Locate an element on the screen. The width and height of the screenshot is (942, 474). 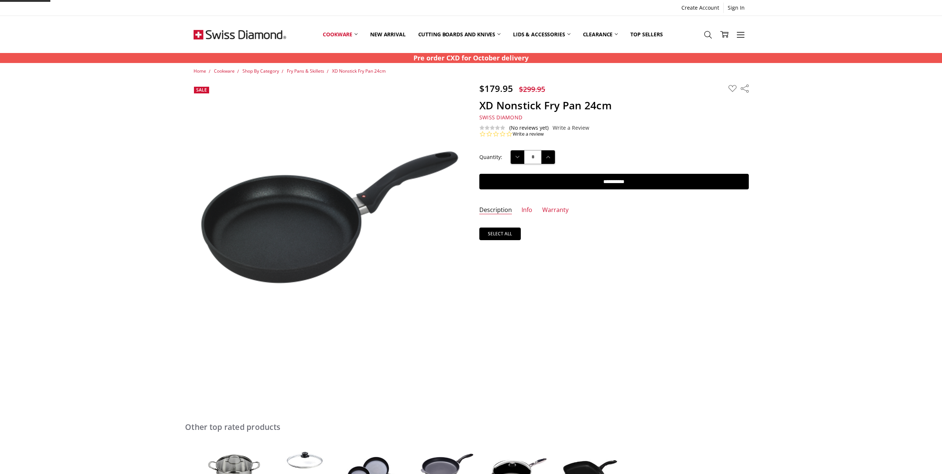
span: Cookware is located at coordinates (224, 71).